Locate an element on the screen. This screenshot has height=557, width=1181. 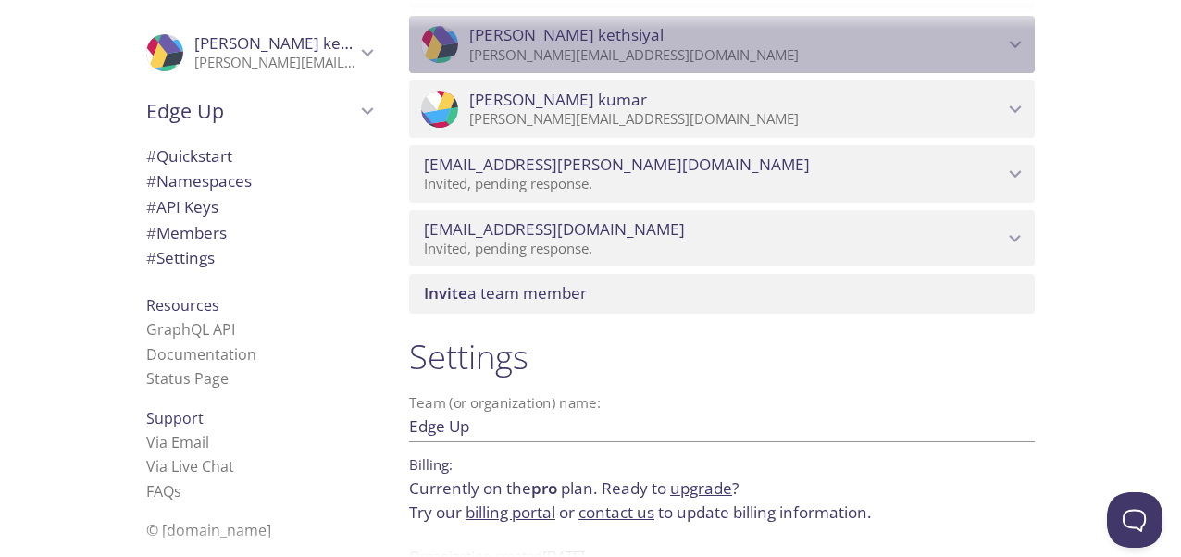
label: Team (or organization) name: is located at coordinates (505, 402).